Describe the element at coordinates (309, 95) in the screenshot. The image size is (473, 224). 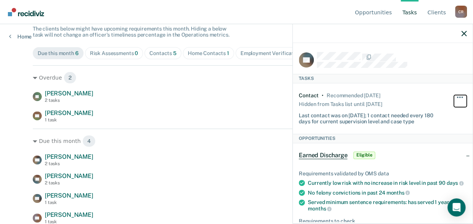
I see `div: Contact` at that location.